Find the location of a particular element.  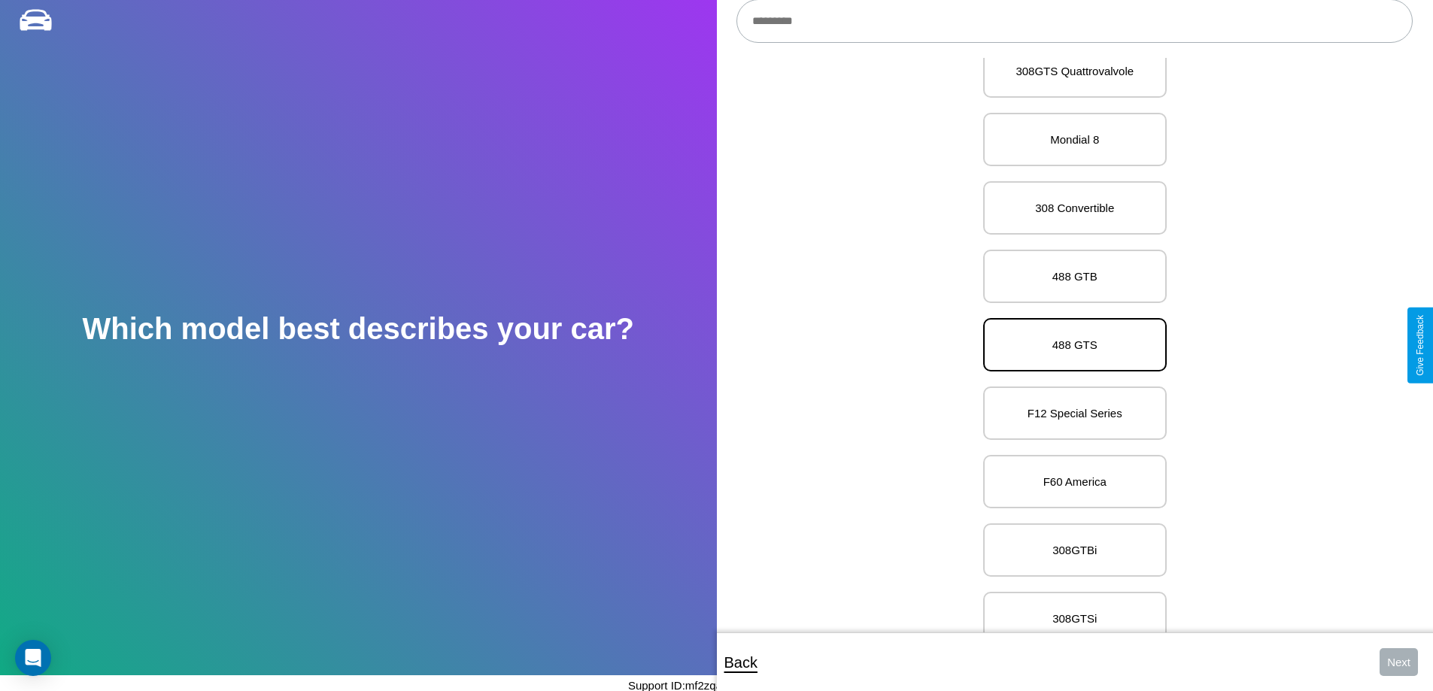

p: F60 America is located at coordinates (1075, 481).